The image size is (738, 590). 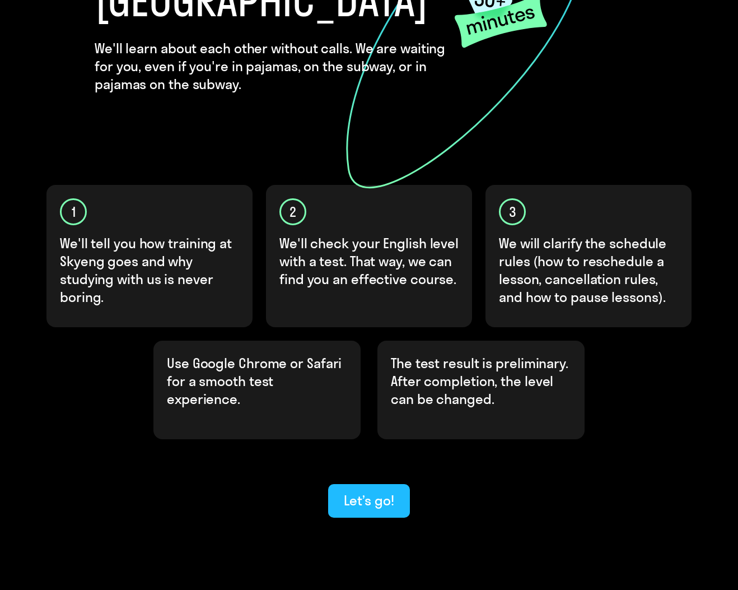 What do you see at coordinates (150, 270) in the screenshot?
I see `p: We'll tell you how training at Skyeng goes and why studying with us is never boring.` at bounding box center [150, 270].